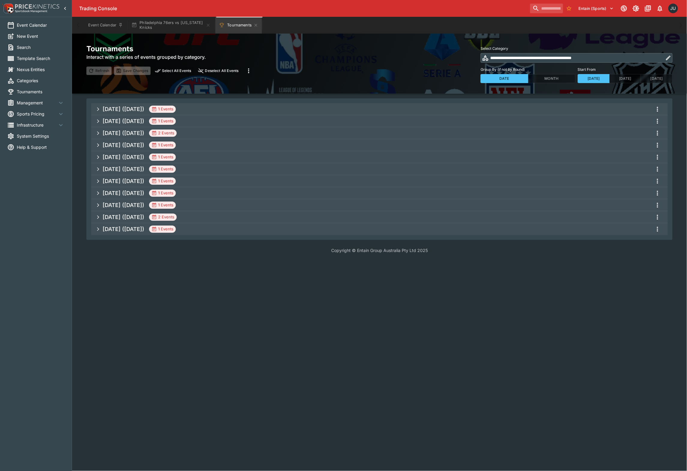  What do you see at coordinates (674, 8) in the screenshot?
I see `div: Justin.Walsh` at bounding box center [674, 8].